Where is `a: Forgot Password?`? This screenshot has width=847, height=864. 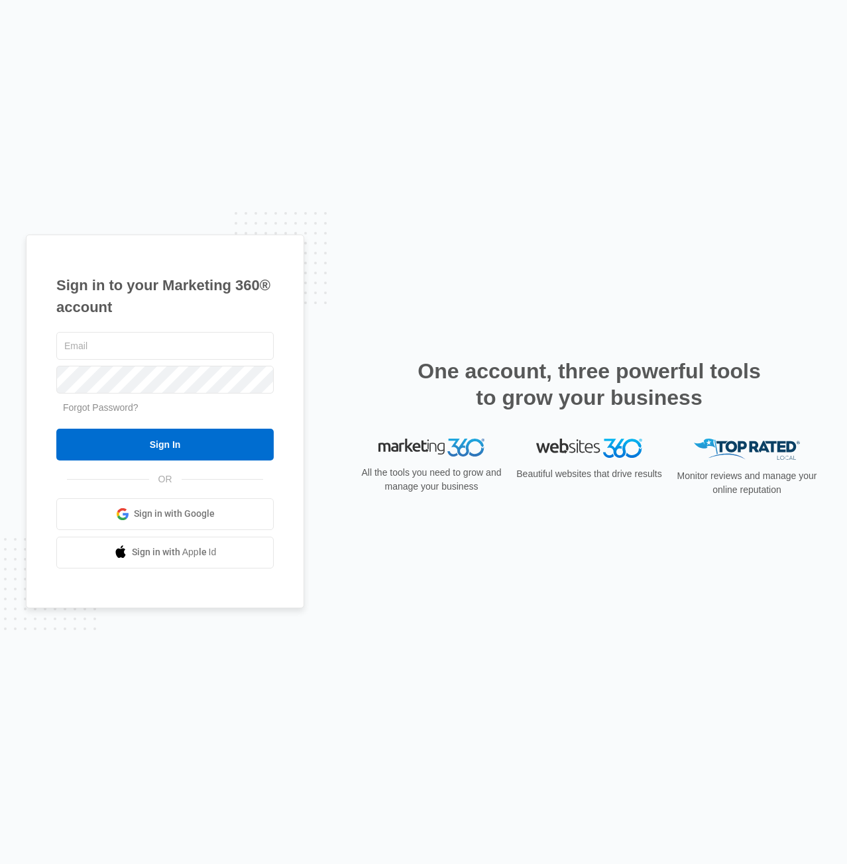
a: Forgot Password? is located at coordinates (101, 408).